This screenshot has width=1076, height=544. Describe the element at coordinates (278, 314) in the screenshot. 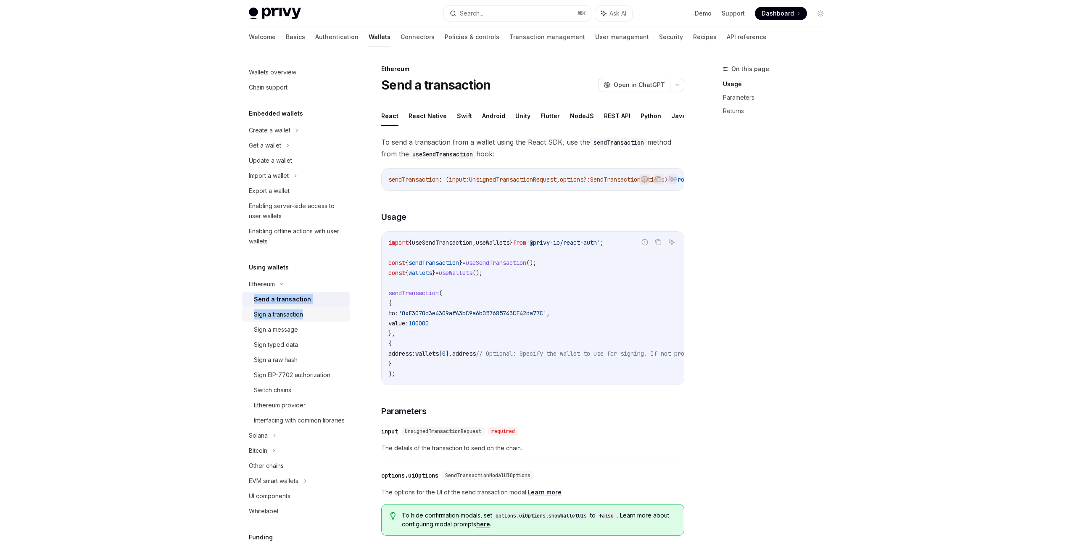

I see `div: Sign a transaction` at that location.